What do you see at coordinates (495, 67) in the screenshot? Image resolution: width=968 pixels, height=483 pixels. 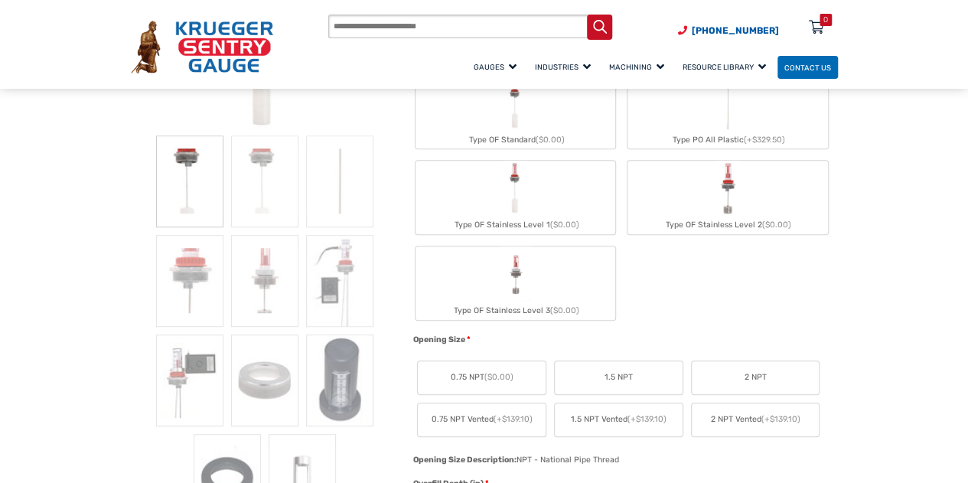 I see `span: Gauges` at bounding box center [495, 67].